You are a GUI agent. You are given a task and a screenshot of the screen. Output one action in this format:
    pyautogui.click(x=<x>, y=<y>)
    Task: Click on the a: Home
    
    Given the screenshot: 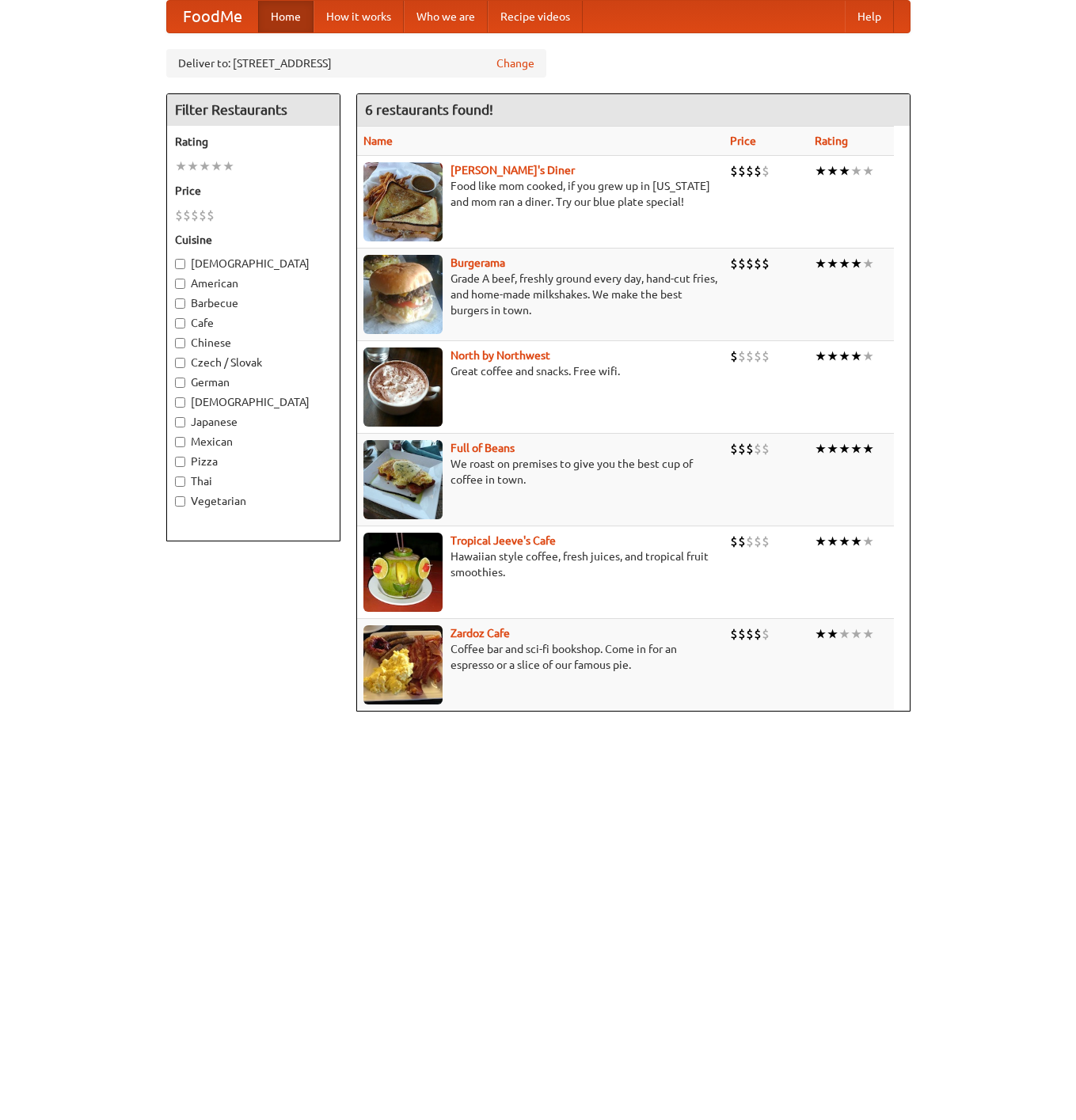 What is the action you would take?
    pyautogui.click(x=285, y=17)
    